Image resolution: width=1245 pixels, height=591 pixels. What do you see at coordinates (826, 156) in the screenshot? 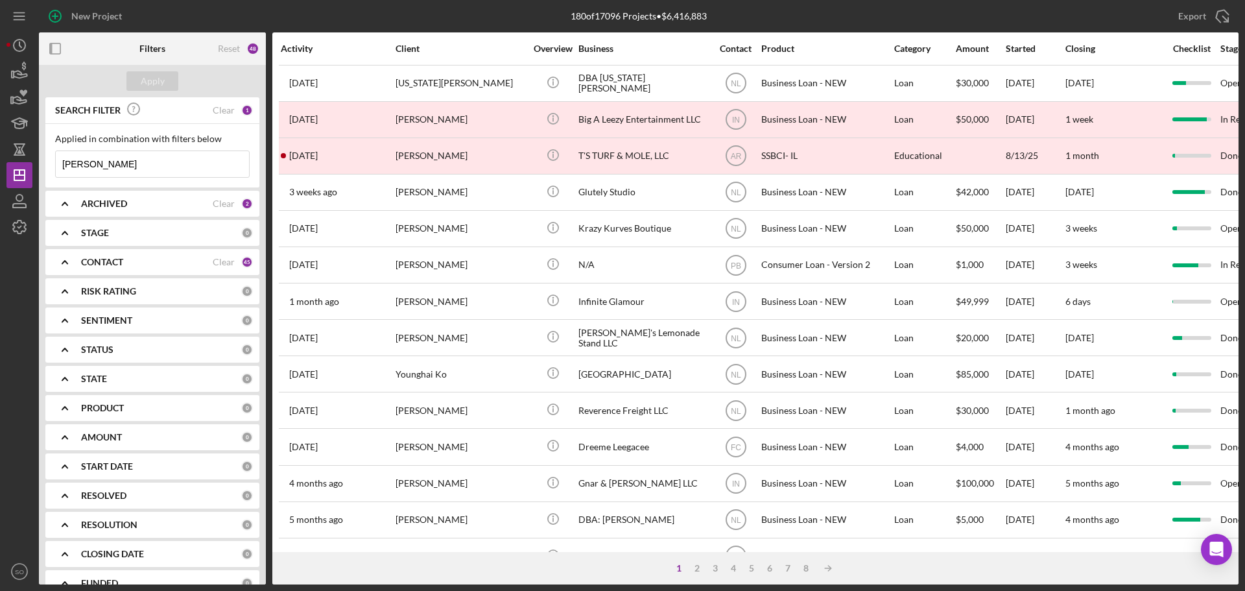
I see `div: SSBCI- IL` at bounding box center [826, 156].